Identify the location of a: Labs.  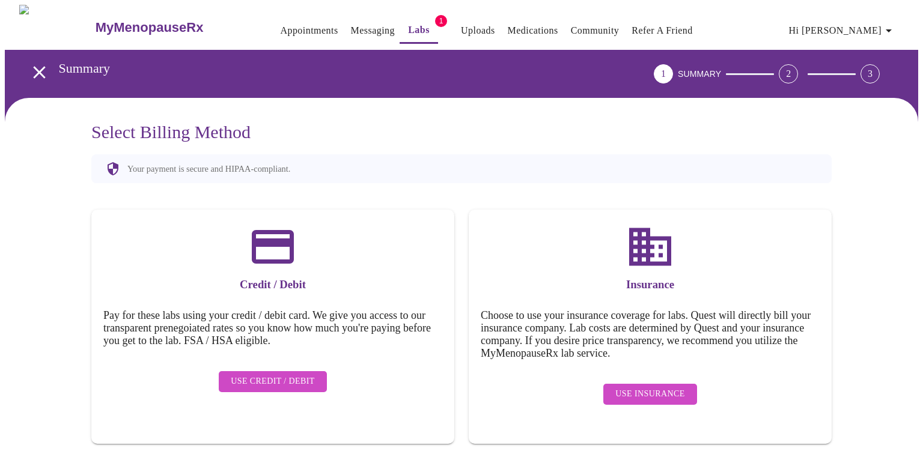
(419, 30).